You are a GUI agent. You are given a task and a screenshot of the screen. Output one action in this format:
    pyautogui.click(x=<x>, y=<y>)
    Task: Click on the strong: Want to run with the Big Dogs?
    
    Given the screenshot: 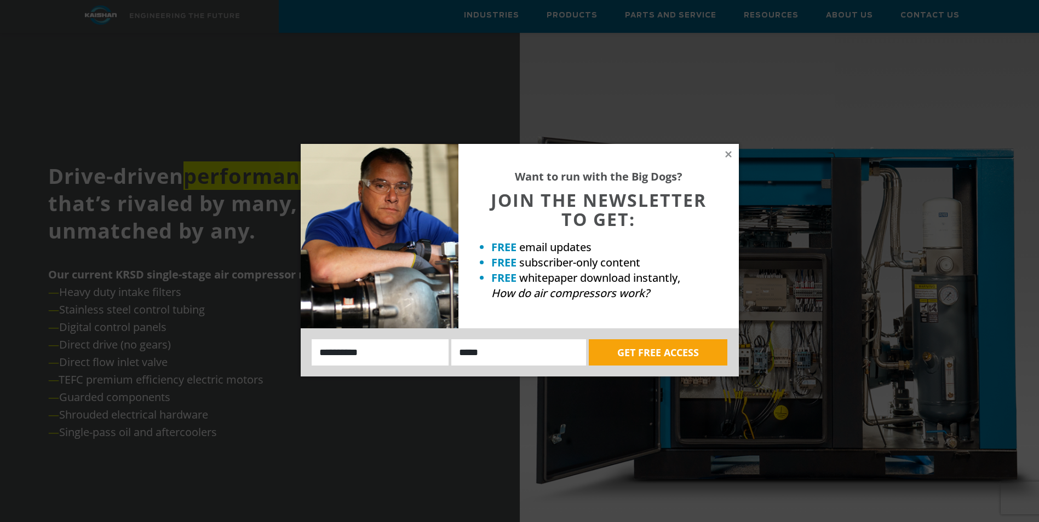 What is the action you would take?
    pyautogui.click(x=599, y=176)
    